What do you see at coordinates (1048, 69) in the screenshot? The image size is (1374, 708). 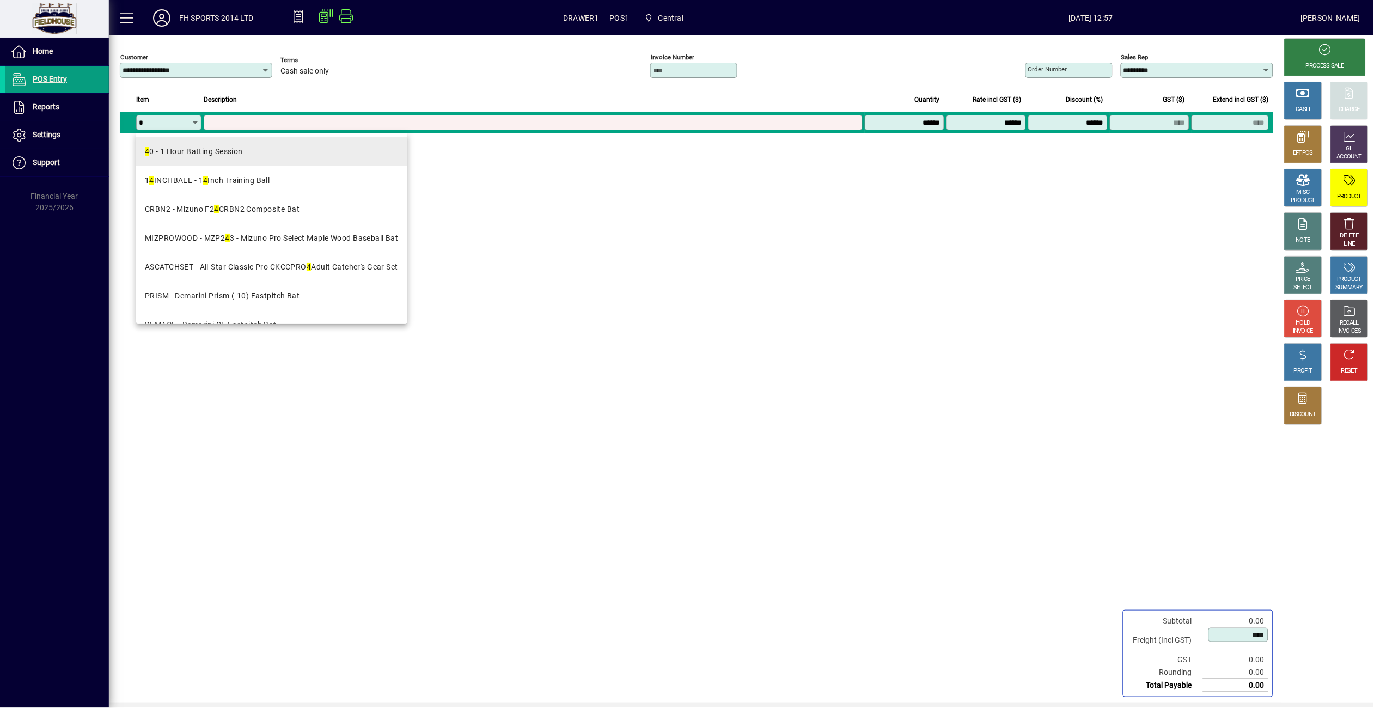 I see `mat-label: Order number` at bounding box center [1048, 69].